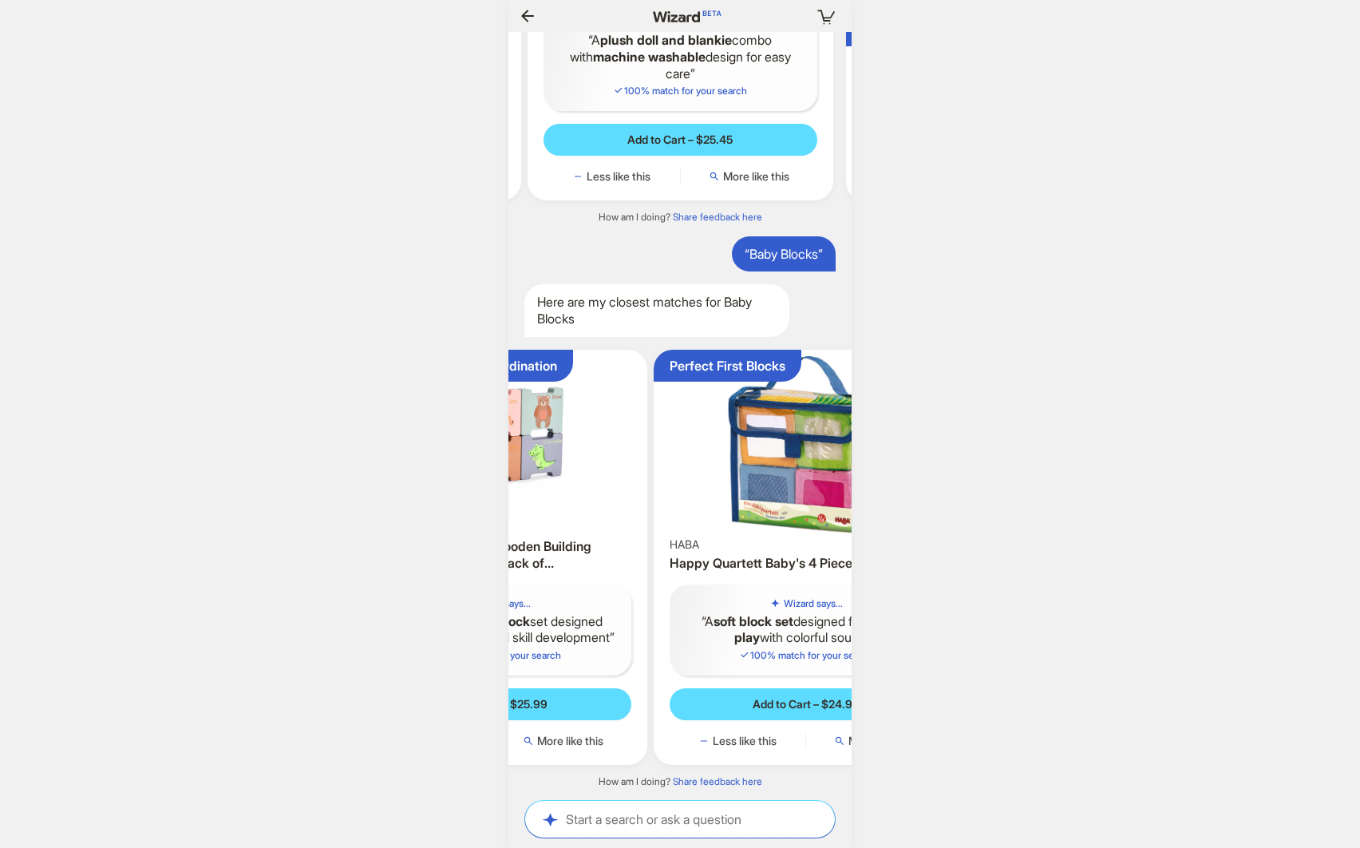 This screenshot has width=1360, height=848. I want to click on div: Perfect First Blocks, so click(727, 366).